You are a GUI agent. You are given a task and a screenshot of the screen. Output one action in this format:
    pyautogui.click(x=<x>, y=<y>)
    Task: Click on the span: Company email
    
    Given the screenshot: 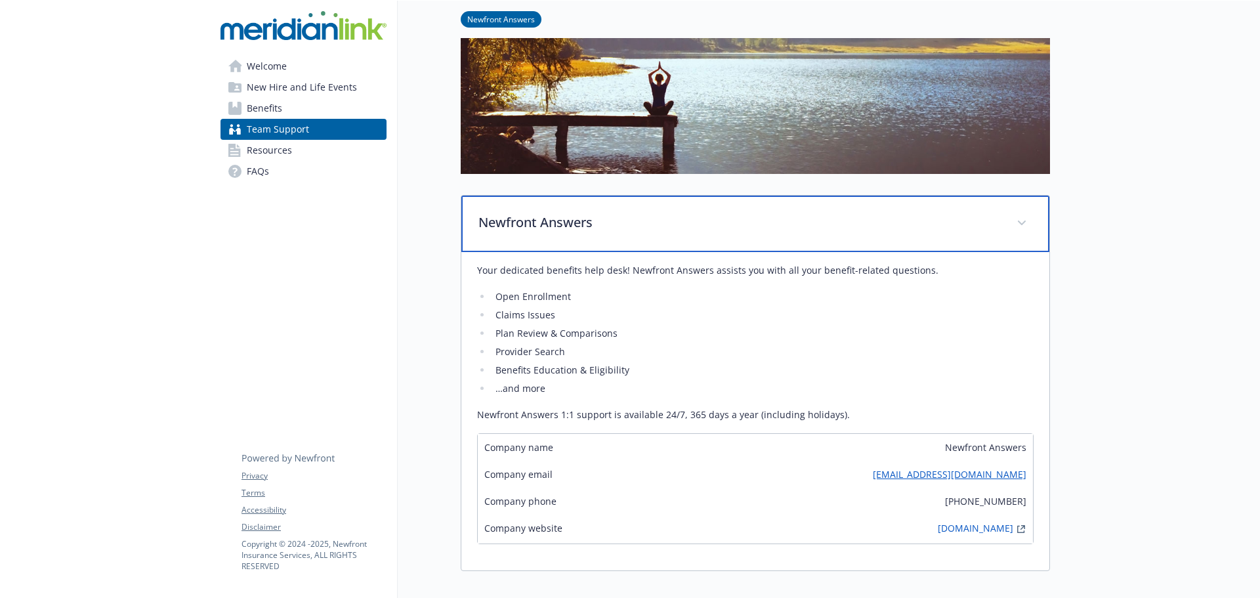 What is the action you would take?
    pyautogui.click(x=518, y=474)
    